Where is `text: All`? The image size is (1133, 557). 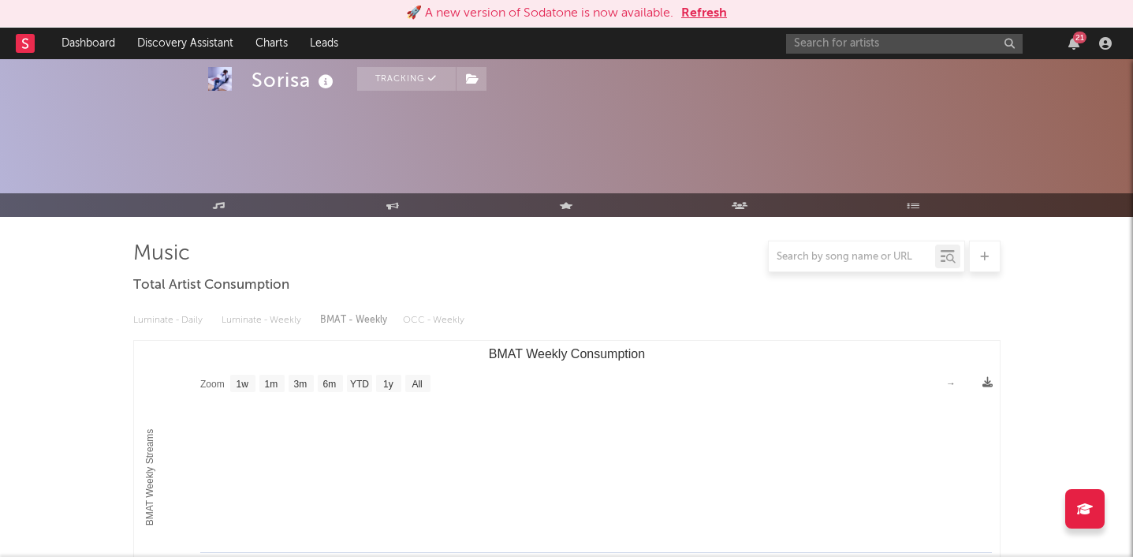
text: All is located at coordinates (416, 384).